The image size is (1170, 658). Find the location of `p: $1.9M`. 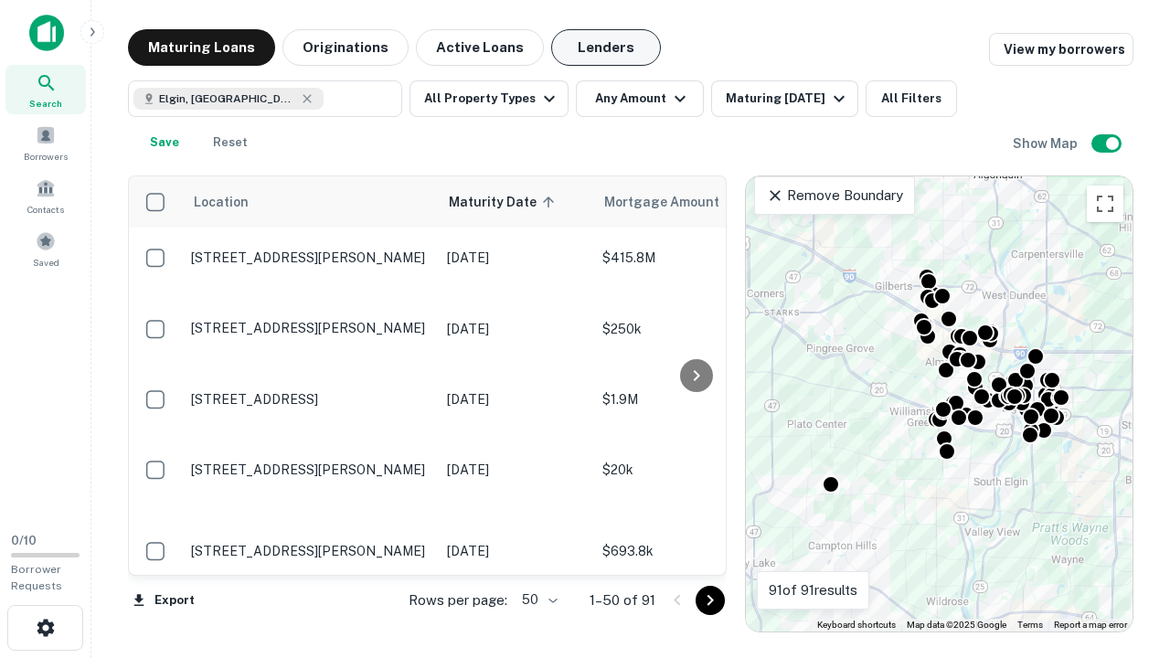

p: $1.9M is located at coordinates (694, 399).